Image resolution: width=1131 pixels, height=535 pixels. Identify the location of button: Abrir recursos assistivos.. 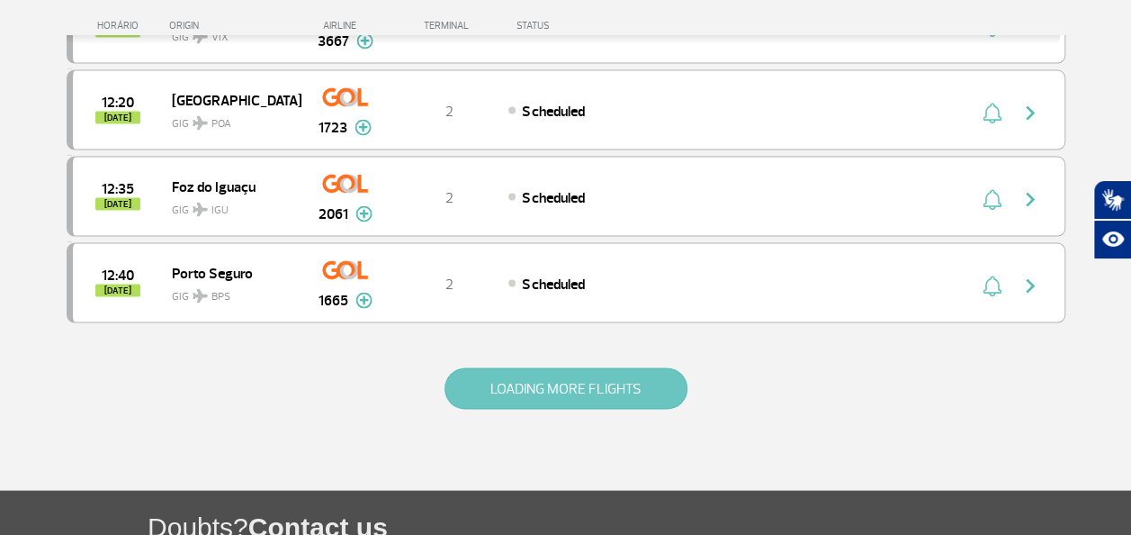
(1113, 239).